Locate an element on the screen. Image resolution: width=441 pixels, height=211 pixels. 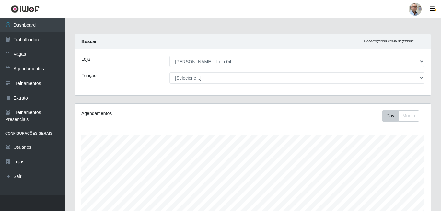
div: First group is located at coordinates (401, 116).